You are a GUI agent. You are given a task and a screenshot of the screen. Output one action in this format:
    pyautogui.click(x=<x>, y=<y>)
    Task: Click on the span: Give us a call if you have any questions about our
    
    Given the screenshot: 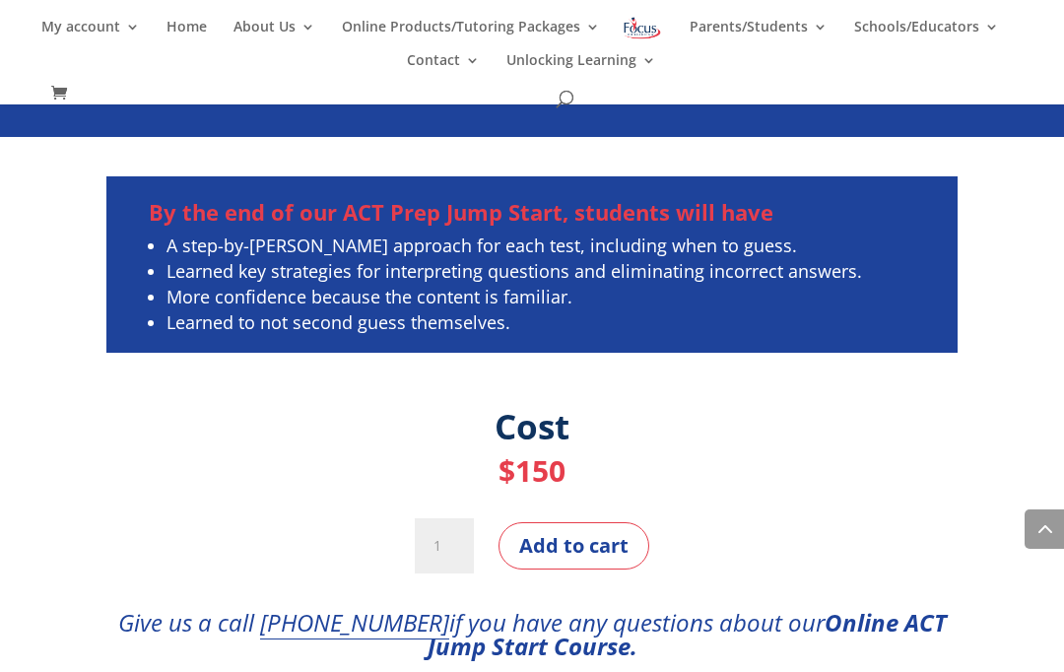 What is the action you would take?
    pyautogui.click(x=532, y=633)
    